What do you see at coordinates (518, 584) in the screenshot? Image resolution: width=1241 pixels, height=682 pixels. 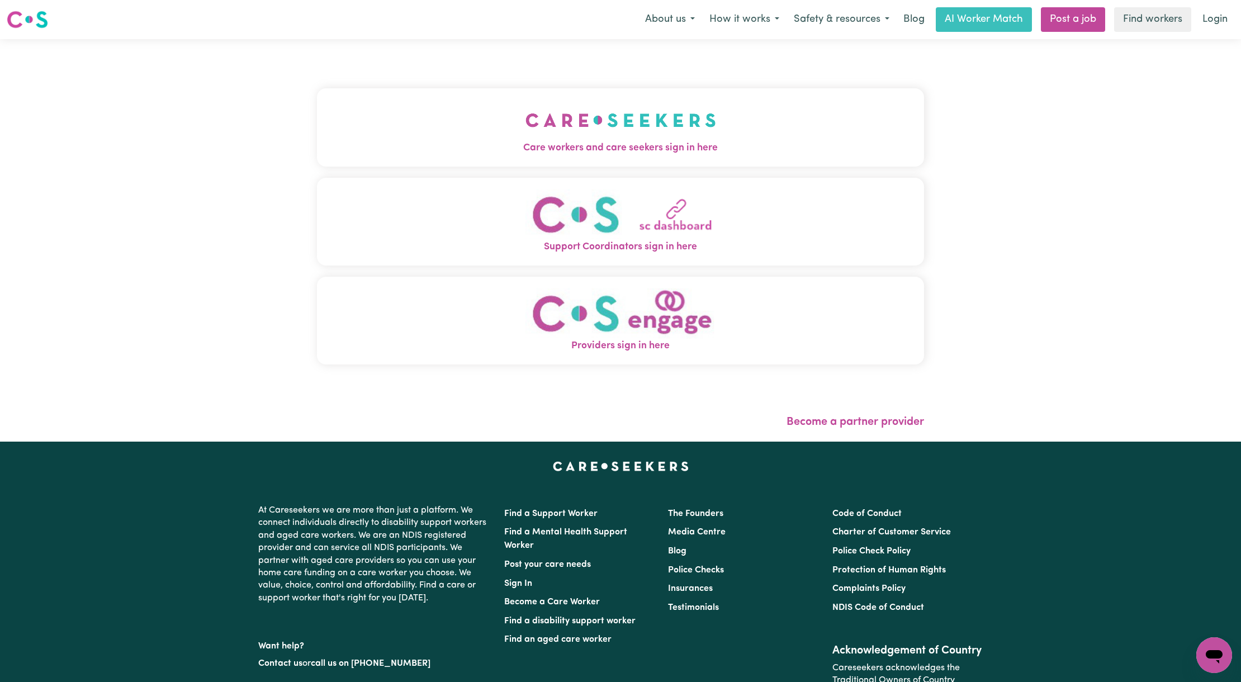 I see `a: Sign In` at bounding box center [518, 584].